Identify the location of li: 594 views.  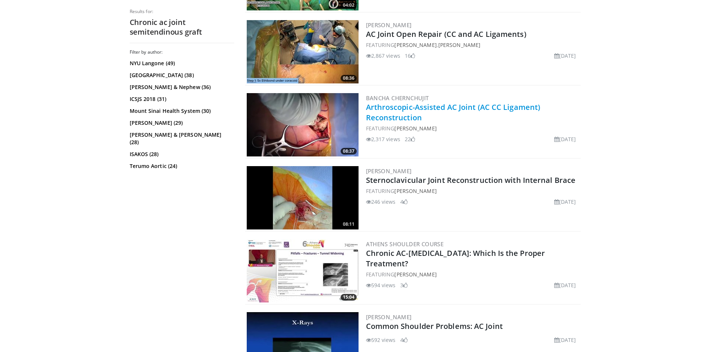
(381, 285).